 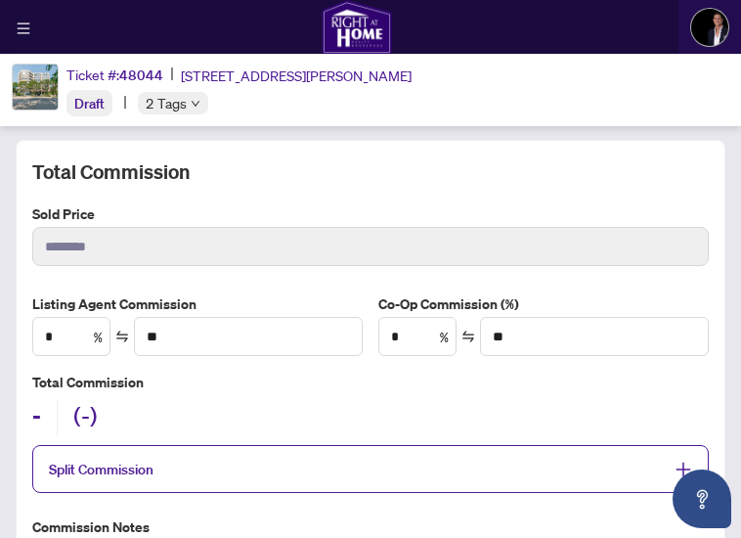 I want to click on h5: Total Commission, so click(x=371, y=382).